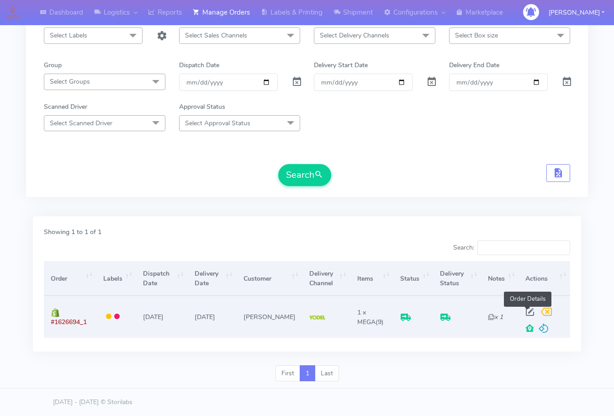 The height and width of the screenshot is (416, 614). Describe the element at coordinates (326, 278) in the screenshot. I see `th: Delivery Channel: activate to sort column ascending` at that location.